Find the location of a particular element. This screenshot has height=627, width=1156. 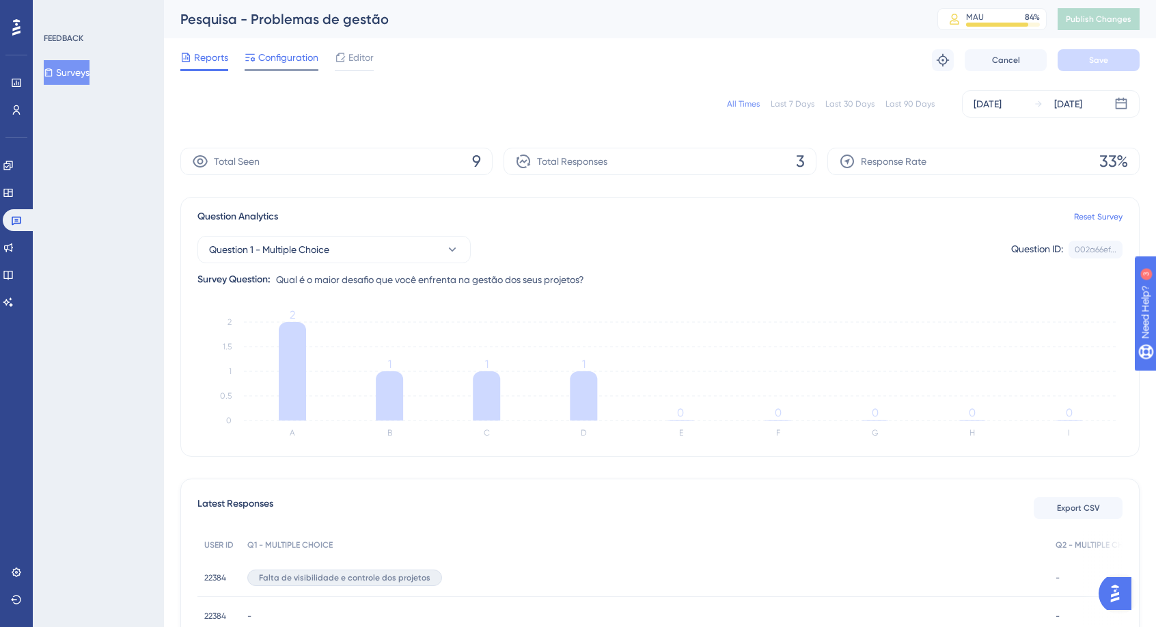

div: Last 90 Days is located at coordinates (910, 104).